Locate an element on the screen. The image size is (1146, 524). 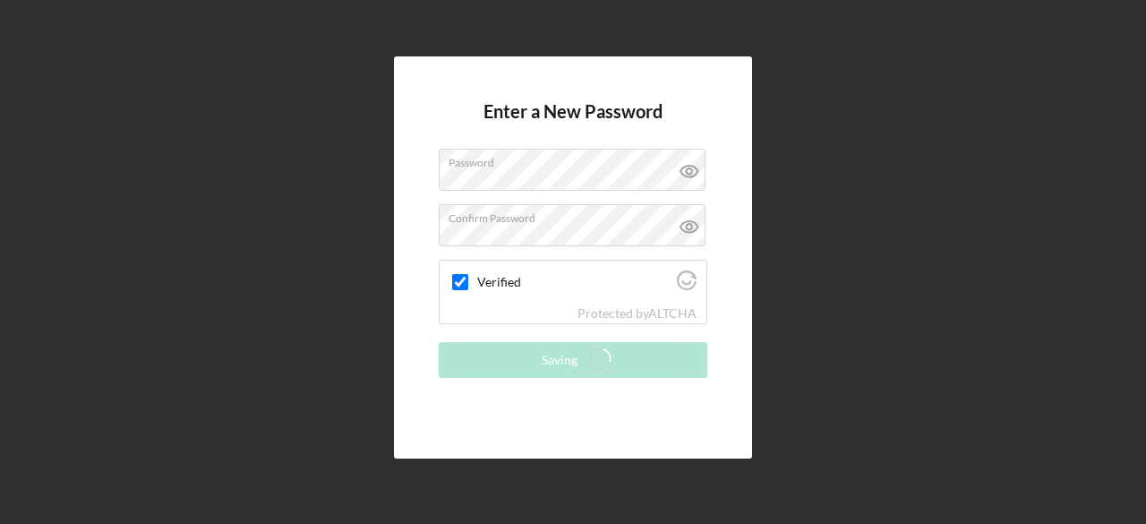
label: Password is located at coordinates (578, 159).